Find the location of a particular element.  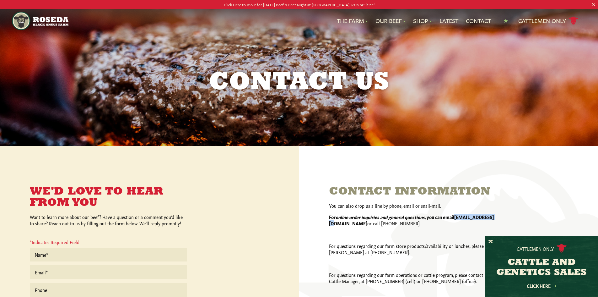

p: You can also drop us a line by phone, email or snail-mail. is located at coordinates (429, 205).